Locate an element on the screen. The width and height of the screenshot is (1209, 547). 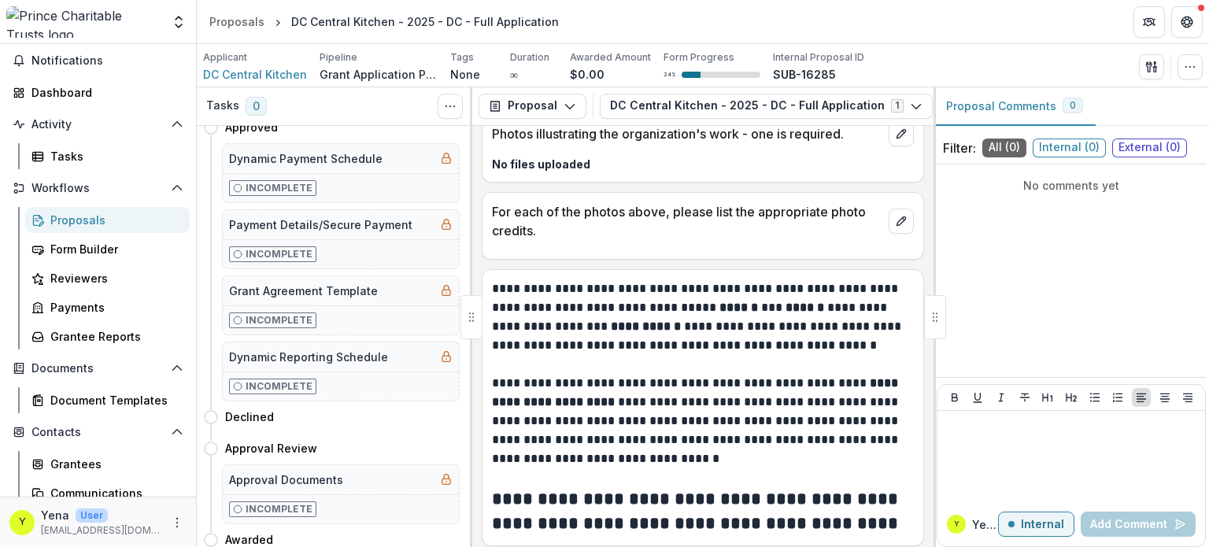
button: Ordered List is located at coordinates (1118, 397).